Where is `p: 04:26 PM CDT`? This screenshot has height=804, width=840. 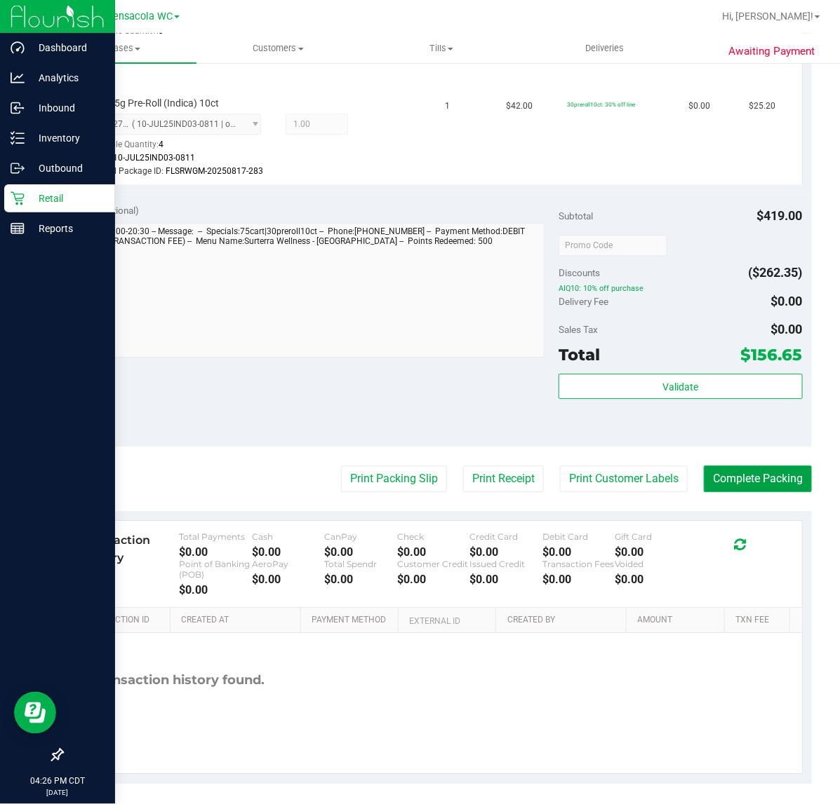
p: 04:26 PM CDT is located at coordinates (58, 781).